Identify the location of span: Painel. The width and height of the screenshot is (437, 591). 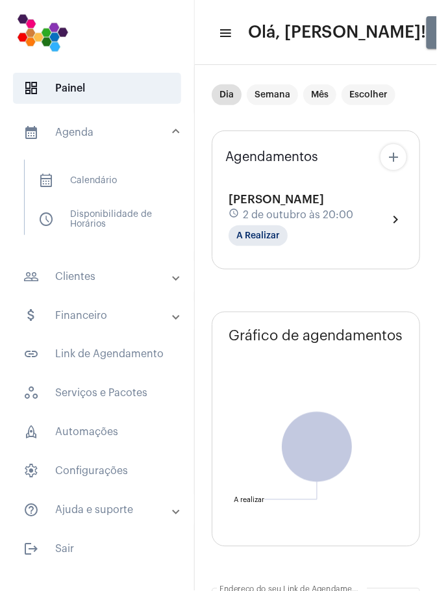
(97, 88).